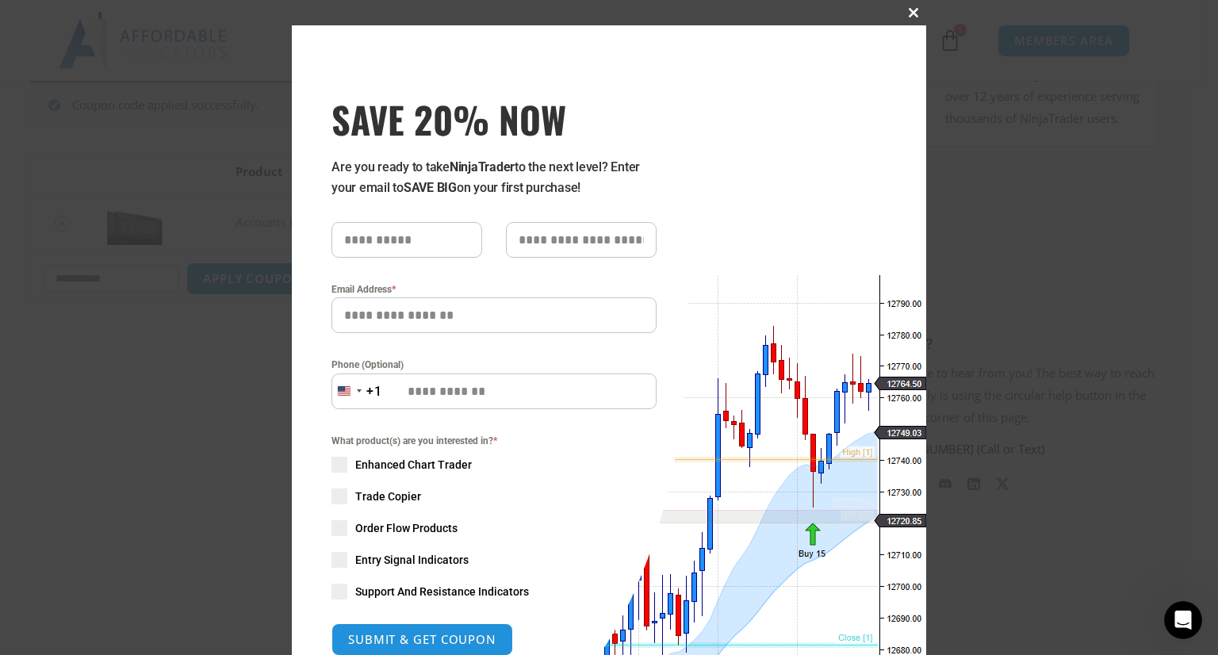 Image resolution: width=1218 pixels, height=655 pixels. I want to click on button: Selected country, so click(357, 391).